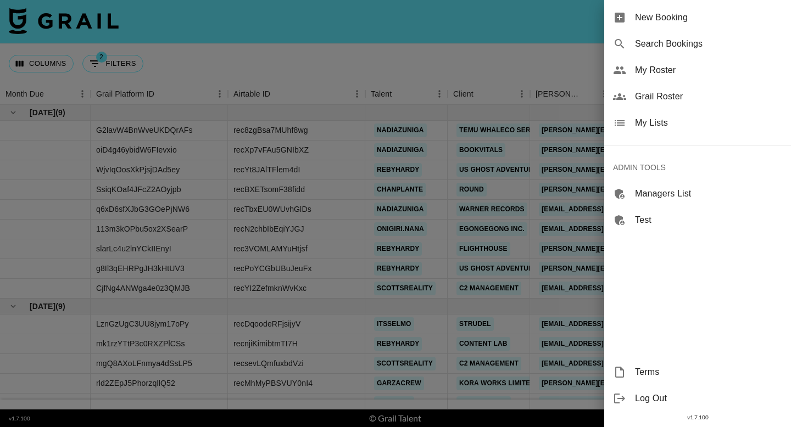 This screenshot has width=791, height=427. Describe the element at coordinates (697, 399) in the screenshot. I see `div: Log Out` at that location.